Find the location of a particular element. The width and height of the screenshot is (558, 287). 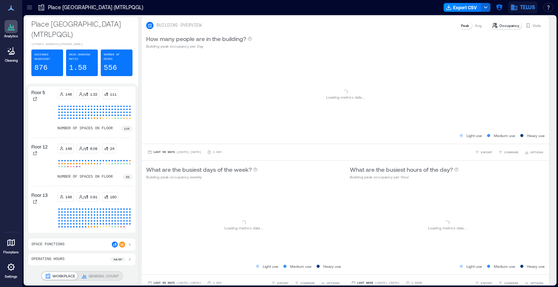

p: Analytics is located at coordinates (11, 36).